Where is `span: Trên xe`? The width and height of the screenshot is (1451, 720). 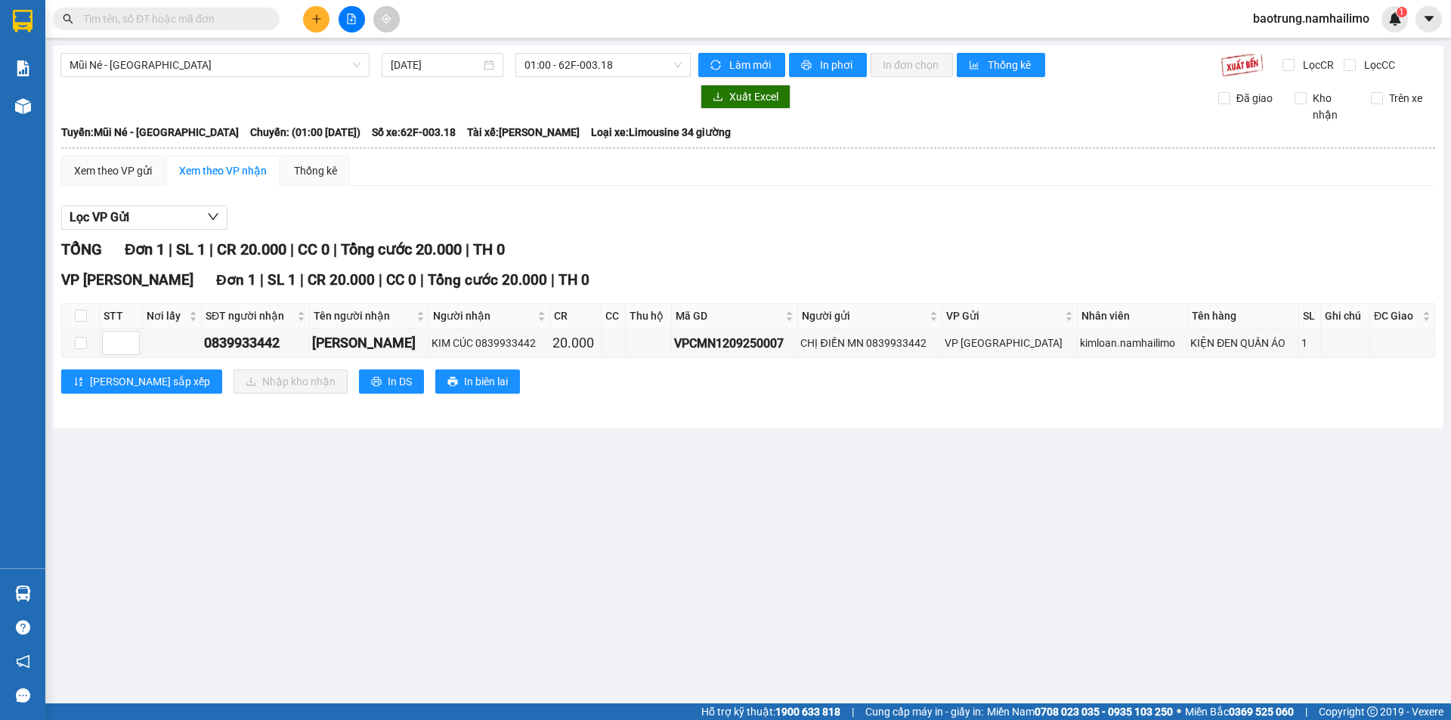
span: Trên xe is located at coordinates (1406, 98).